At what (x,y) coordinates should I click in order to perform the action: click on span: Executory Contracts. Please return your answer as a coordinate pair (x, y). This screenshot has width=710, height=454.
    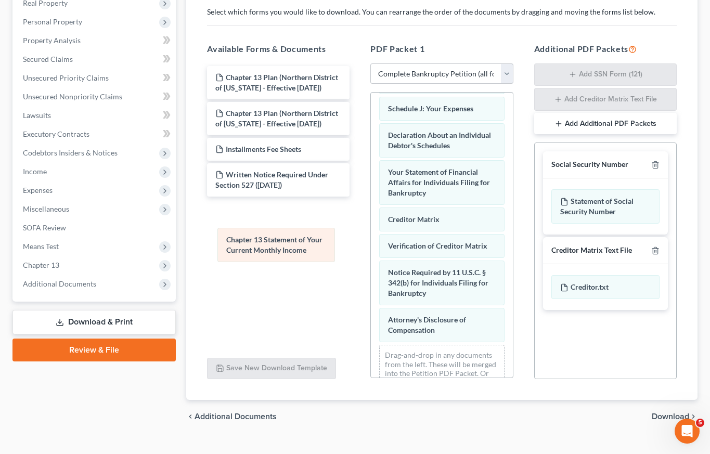
    Looking at the image, I should click on (56, 134).